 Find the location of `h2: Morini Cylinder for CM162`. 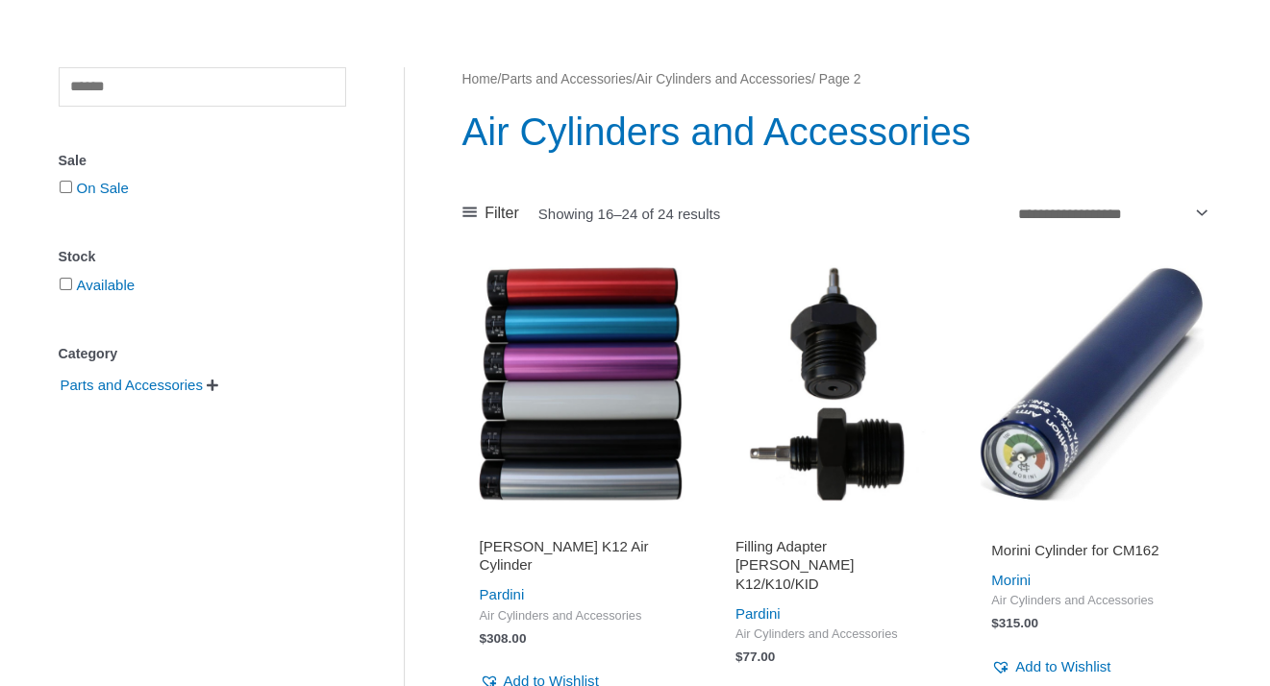

h2: Morini Cylinder for CM162 is located at coordinates (1092, 551).